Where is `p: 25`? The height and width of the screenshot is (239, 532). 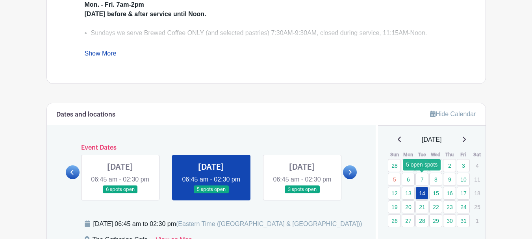
p: 25 is located at coordinates (477, 207).